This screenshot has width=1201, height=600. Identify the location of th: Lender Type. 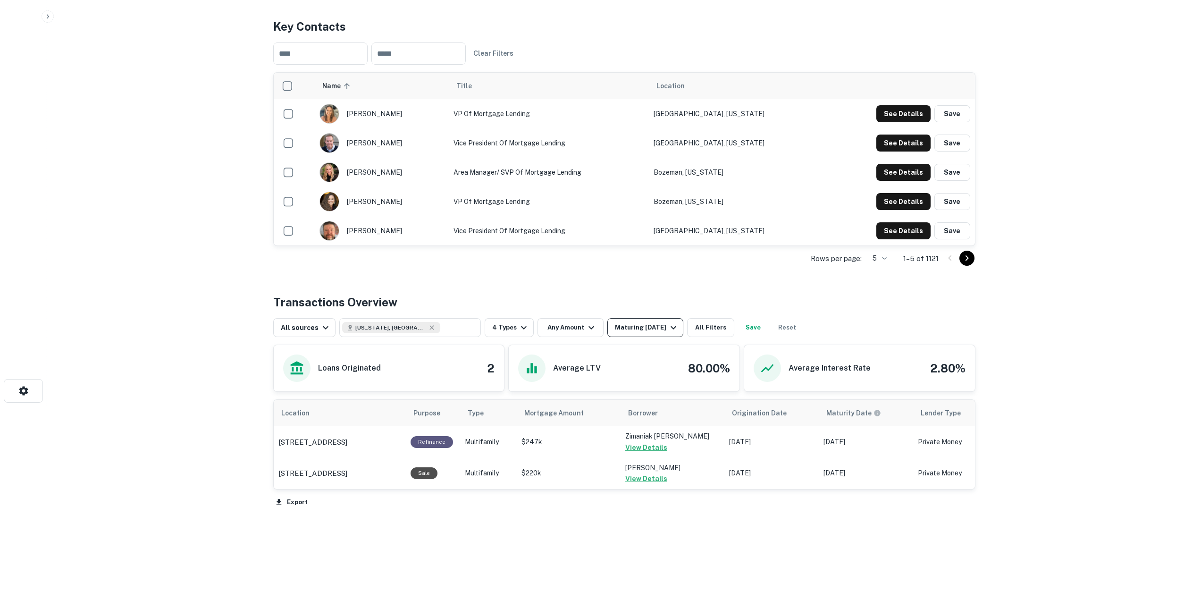
(955, 413).